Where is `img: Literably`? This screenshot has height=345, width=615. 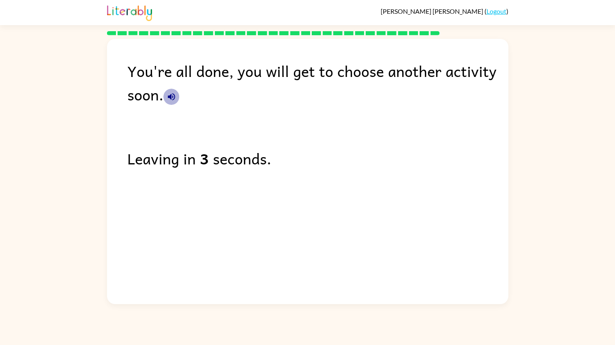 img: Literably is located at coordinates (129, 12).